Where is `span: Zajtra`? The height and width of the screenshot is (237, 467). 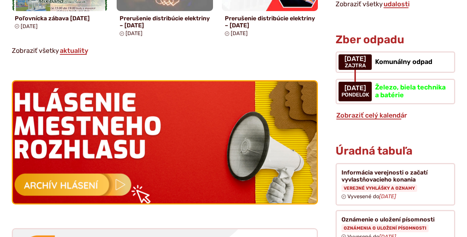
span: Zajtra is located at coordinates (355, 66).